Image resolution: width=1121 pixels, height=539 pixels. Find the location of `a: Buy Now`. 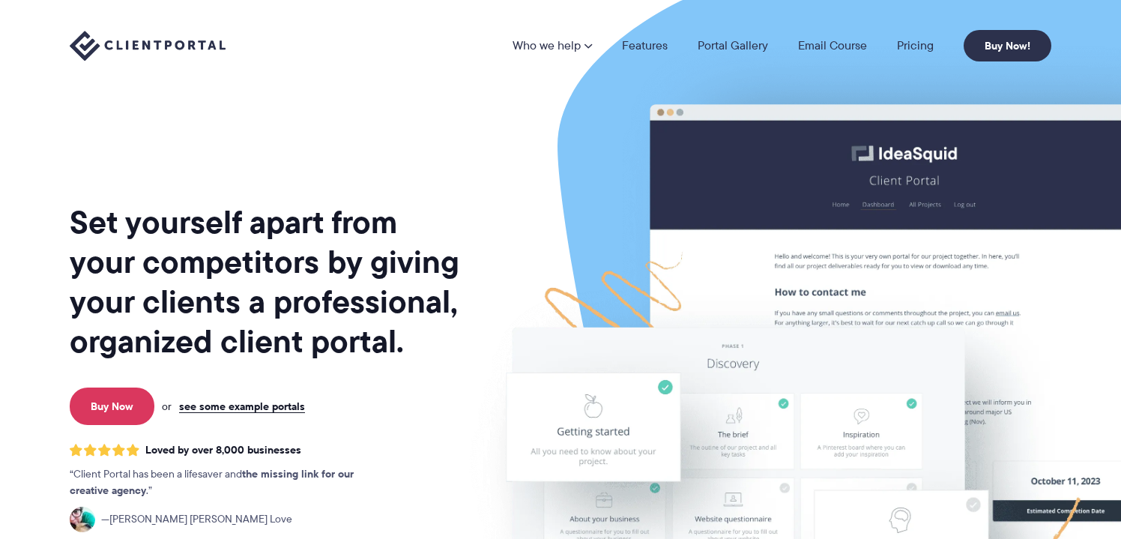

a: Buy Now is located at coordinates (112, 406).